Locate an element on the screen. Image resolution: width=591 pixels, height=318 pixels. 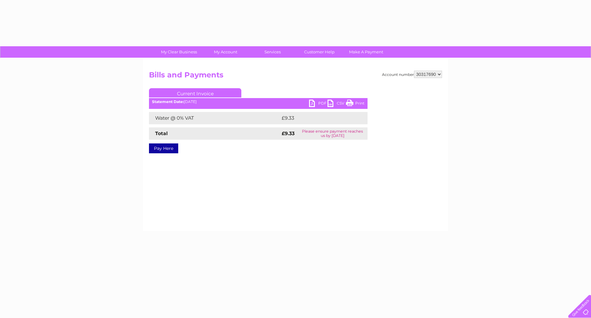
a: Make A Payment is located at coordinates (366, 52).